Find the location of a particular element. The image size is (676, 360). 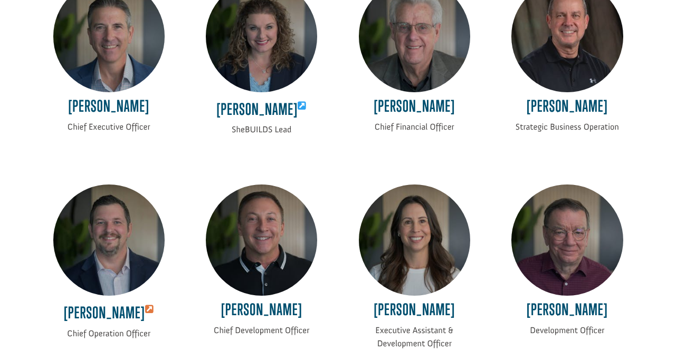

img: Dr. Peter A. Joudry is located at coordinates (567, 240).